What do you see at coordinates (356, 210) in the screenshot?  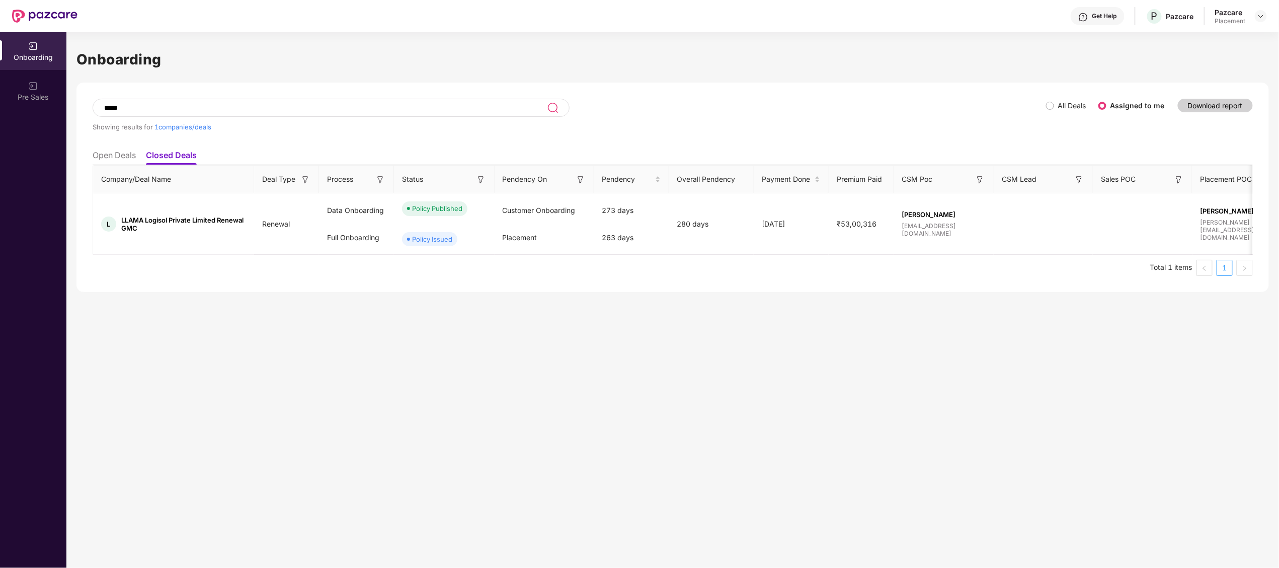 I see `div: Data Onboarding` at bounding box center [356, 210].